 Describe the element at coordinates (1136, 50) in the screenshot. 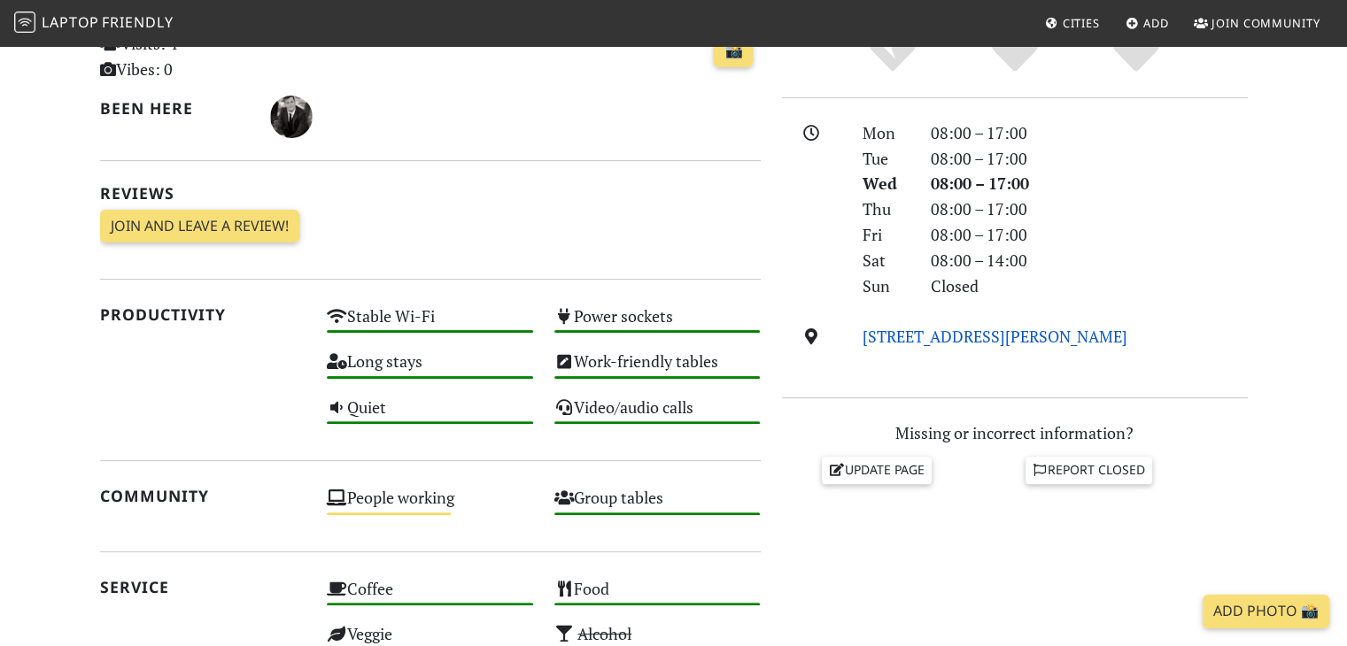

I see `div: Definitely!` at that location.